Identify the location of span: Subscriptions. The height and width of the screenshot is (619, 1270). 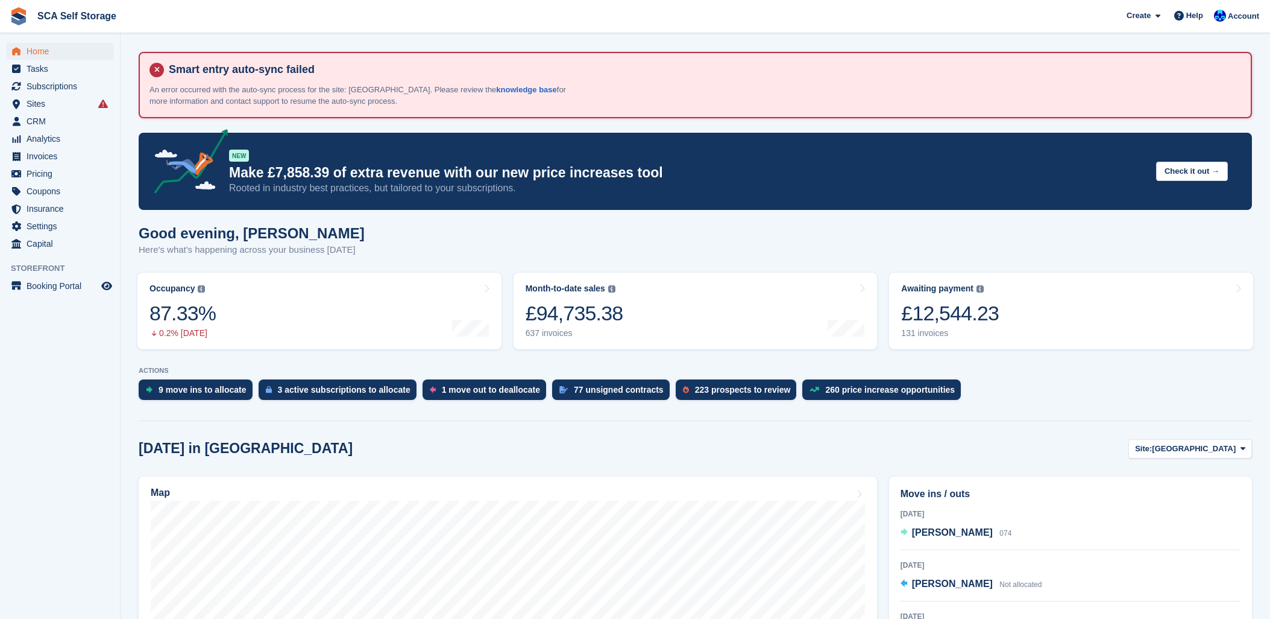
(63, 86).